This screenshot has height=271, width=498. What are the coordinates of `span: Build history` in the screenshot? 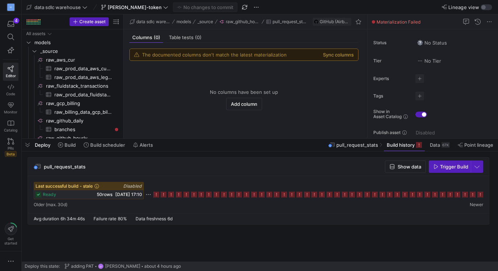 It's located at (400, 145).